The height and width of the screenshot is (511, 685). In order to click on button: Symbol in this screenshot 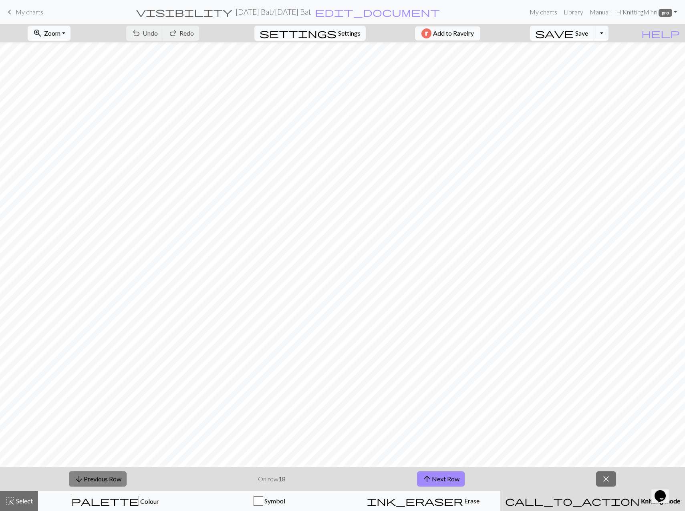, I will do `click(269, 501)`.